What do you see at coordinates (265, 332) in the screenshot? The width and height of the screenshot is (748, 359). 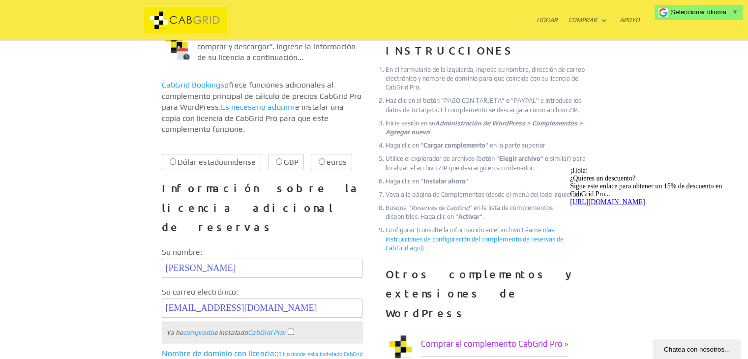 I see `font: CabGrid Pro` at bounding box center [265, 332].